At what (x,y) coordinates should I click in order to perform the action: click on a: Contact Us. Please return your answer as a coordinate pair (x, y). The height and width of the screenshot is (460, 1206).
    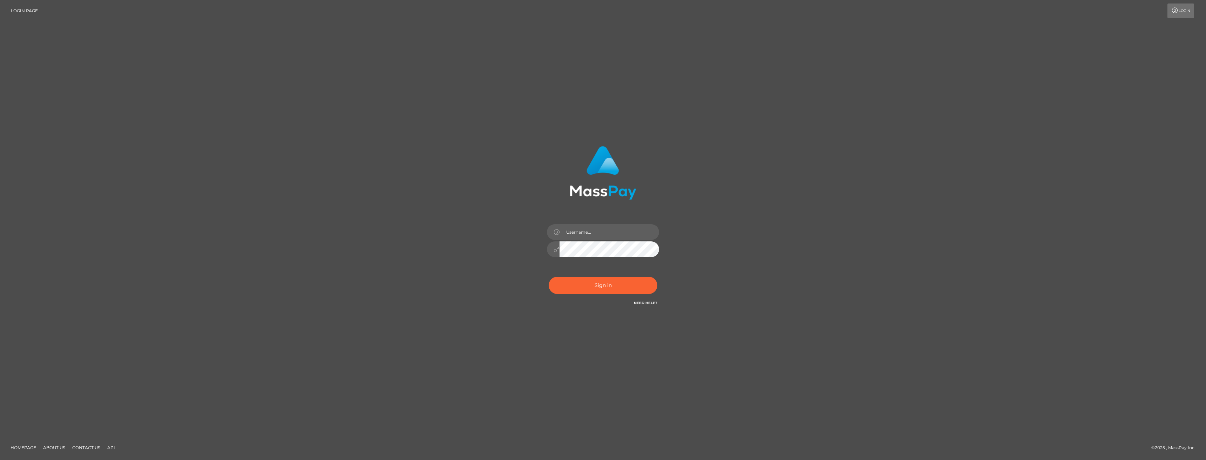
    Looking at the image, I should click on (86, 448).